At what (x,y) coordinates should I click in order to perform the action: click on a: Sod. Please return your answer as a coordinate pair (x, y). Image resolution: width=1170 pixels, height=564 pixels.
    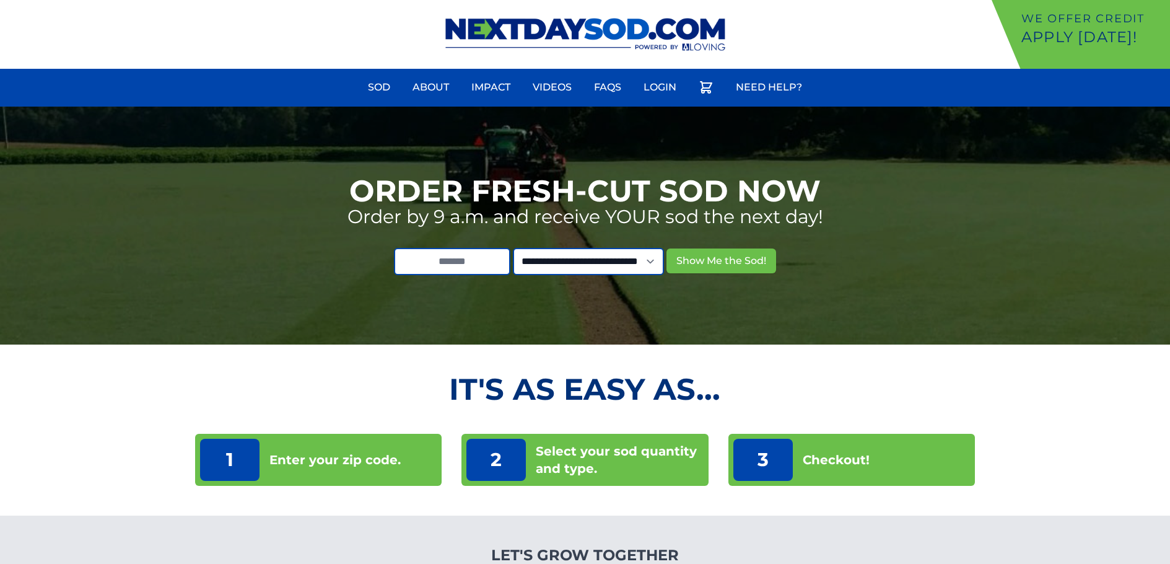
    Looking at the image, I should click on (379, 87).